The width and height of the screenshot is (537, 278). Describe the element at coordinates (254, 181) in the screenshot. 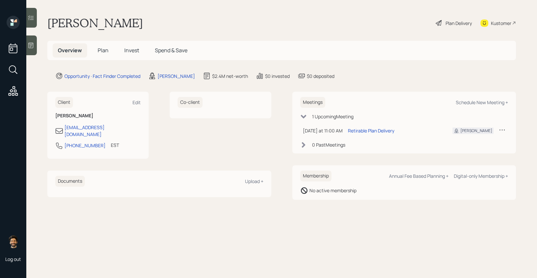

I see `div: Upload +` at that location.